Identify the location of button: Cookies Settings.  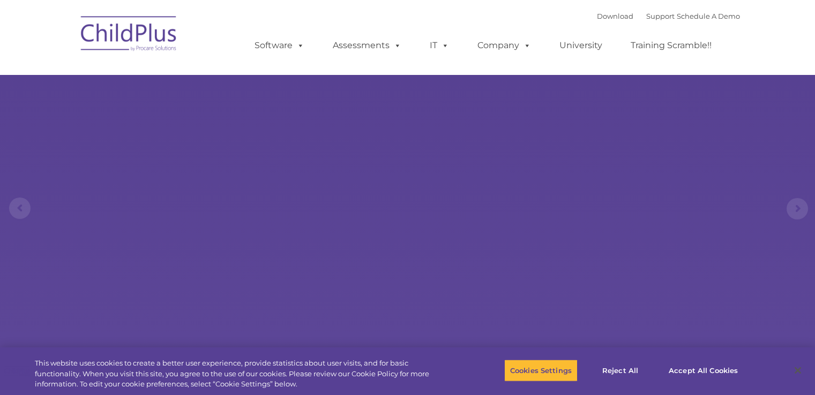
(541, 371).